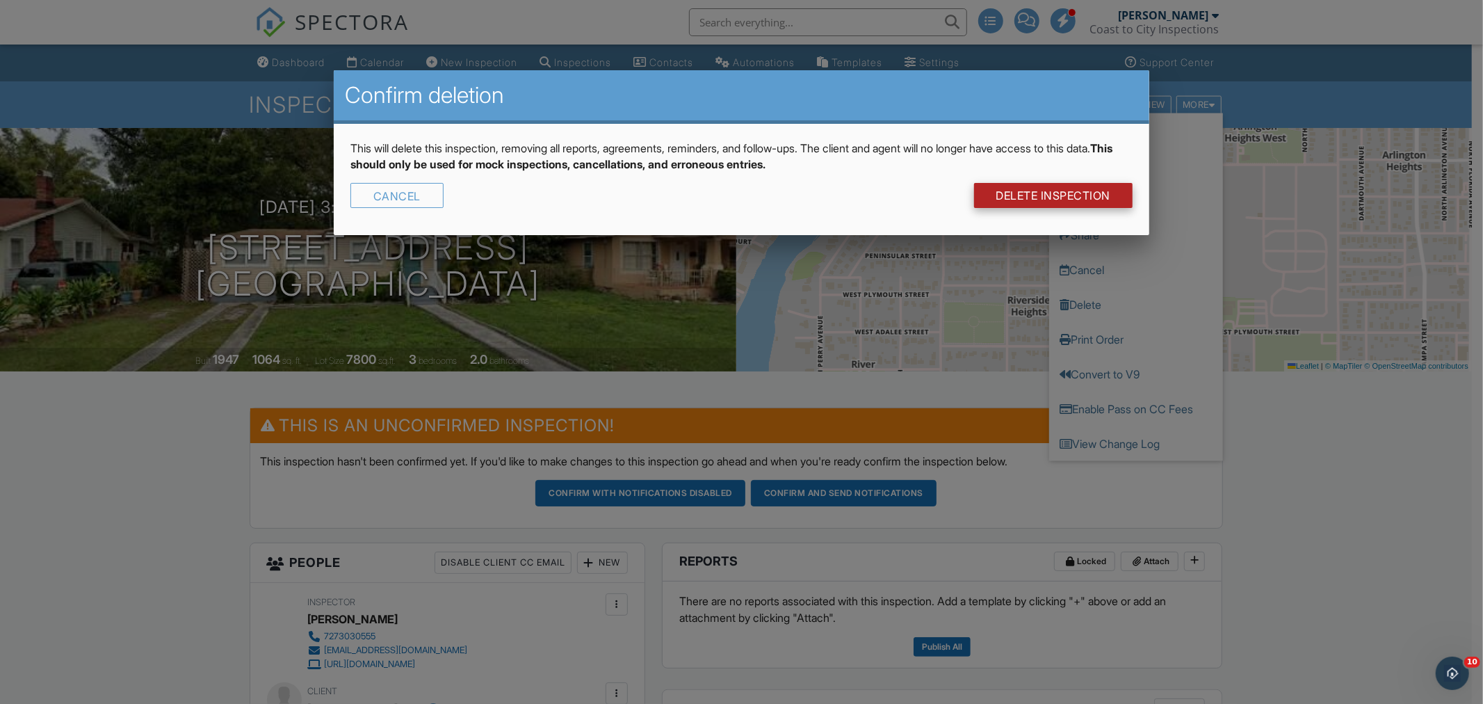 The width and height of the screenshot is (1483, 704). What do you see at coordinates (741, 156) in the screenshot?
I see `p: This will delete this inspection, removing all reports, agreements, reminders, and follow-ups. Th...` at bounding box center [741, 156].